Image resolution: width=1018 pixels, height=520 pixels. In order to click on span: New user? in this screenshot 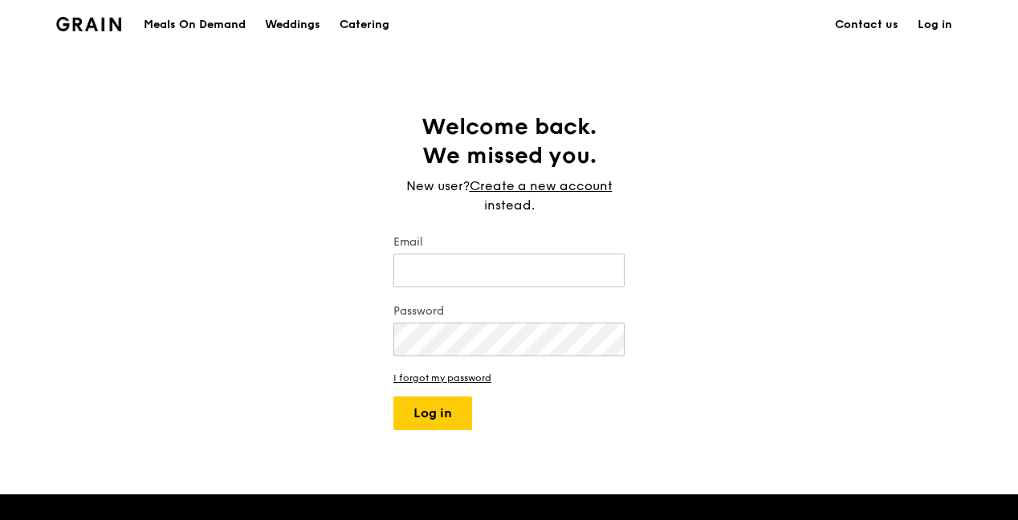, I will do `click(437, 185)`.